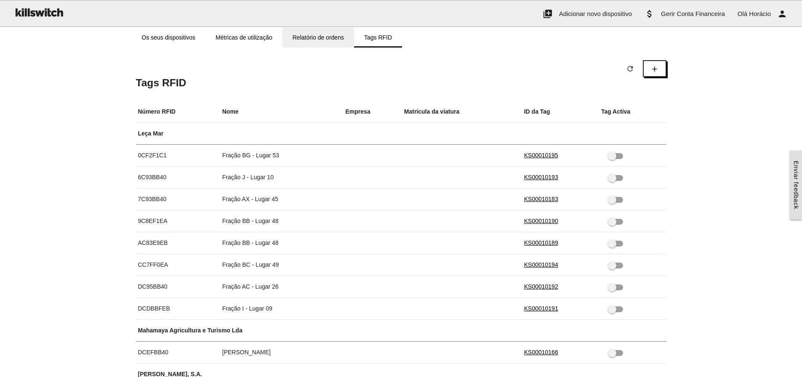  I want to click on td: 0CF2F1C1, so click(178, 155).